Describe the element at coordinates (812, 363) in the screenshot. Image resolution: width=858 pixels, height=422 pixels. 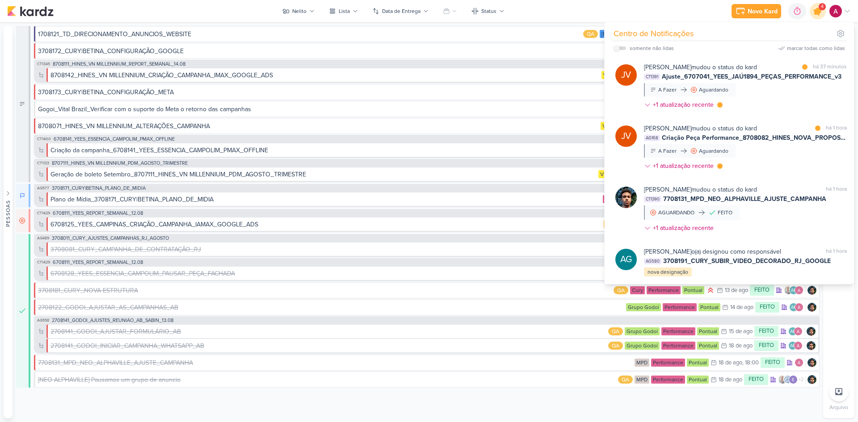
I see `div: Responsável: Nelito Junior` at that location.